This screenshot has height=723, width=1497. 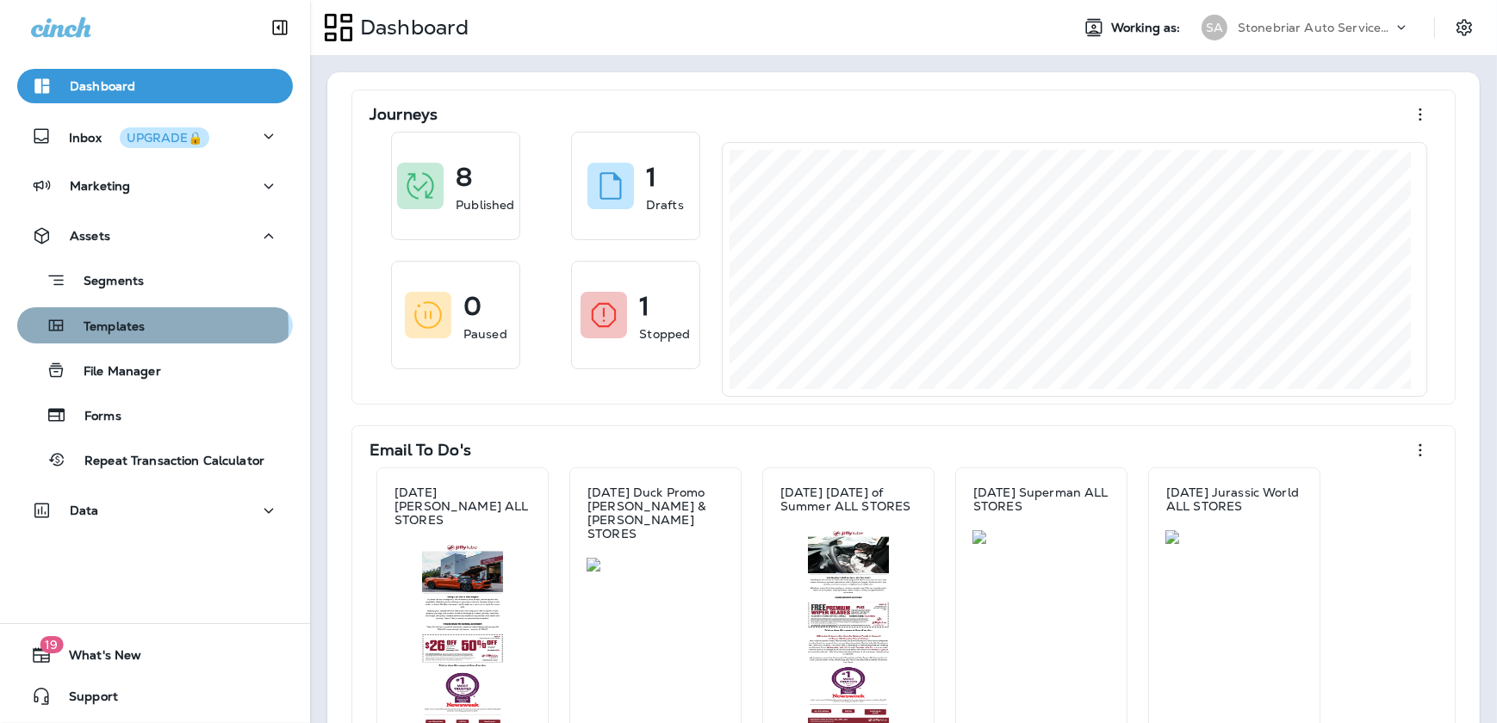 What do you see at coordinates (164, 138) in the screenshot?
I see `div: UPGRADE🔒` at bounding box center [164, 138].